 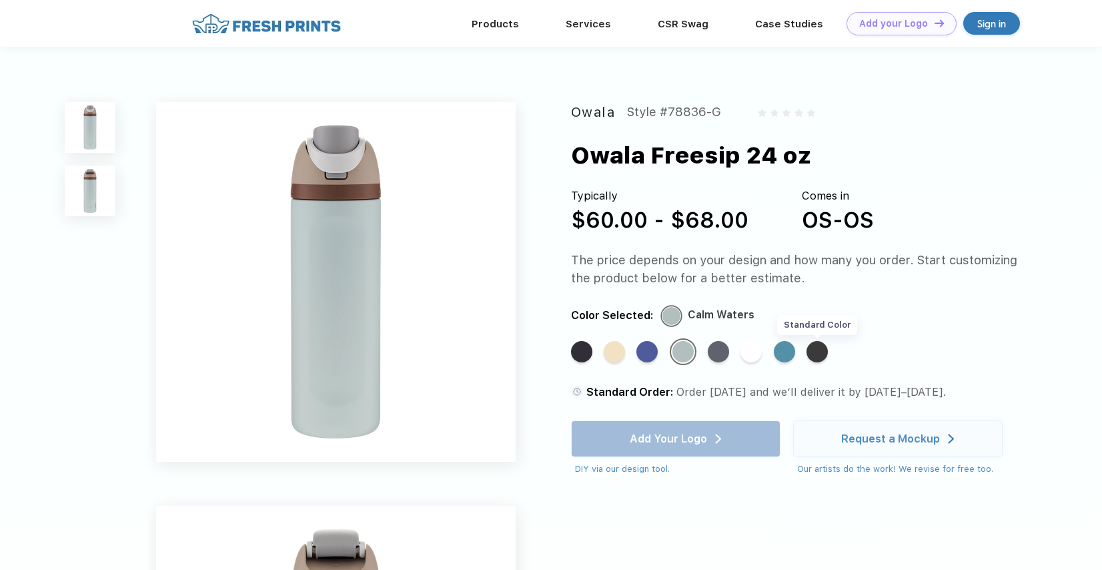 What do you see at coordinates (838, 220) in the screenshot?
I see `div: OS-OS` at bounding box center [838, 220].